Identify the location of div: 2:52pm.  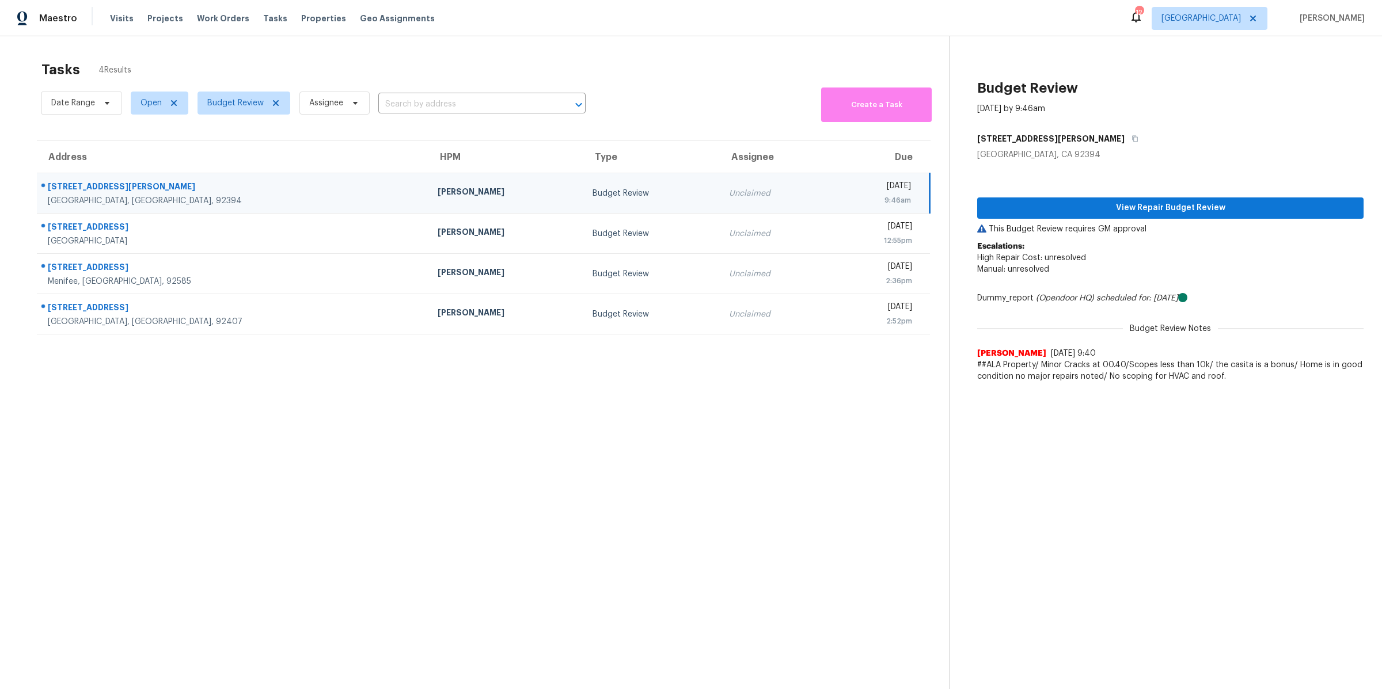
(875, 321).